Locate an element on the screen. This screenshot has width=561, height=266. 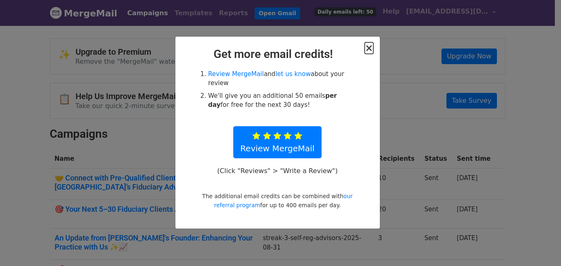
div: Chat Widget is located at coordinates (541, 246).